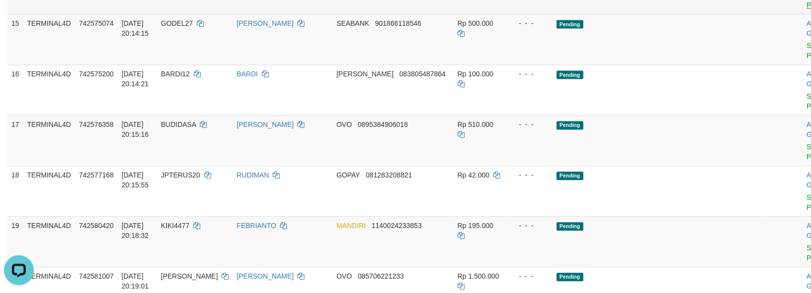 The width and height of the screenshot is (811, 293). What do you see at coordinates (176, 74) in the screenshot?
I see `span: BARDI12` at bounding box center [176, 74].